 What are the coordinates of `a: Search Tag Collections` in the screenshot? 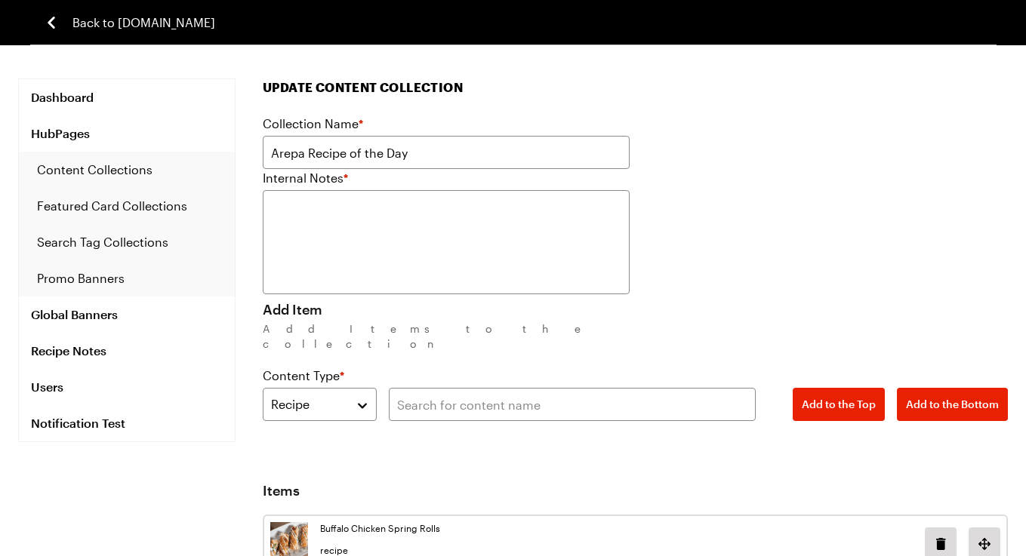 It's located at (127, 242).